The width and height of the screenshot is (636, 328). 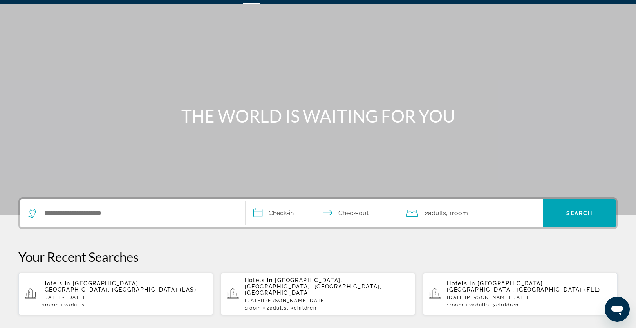 What do you see at coordinates (138, 214) in the screenshot?
I see `input: Search hotel destination` at bounding box center [138, 214].